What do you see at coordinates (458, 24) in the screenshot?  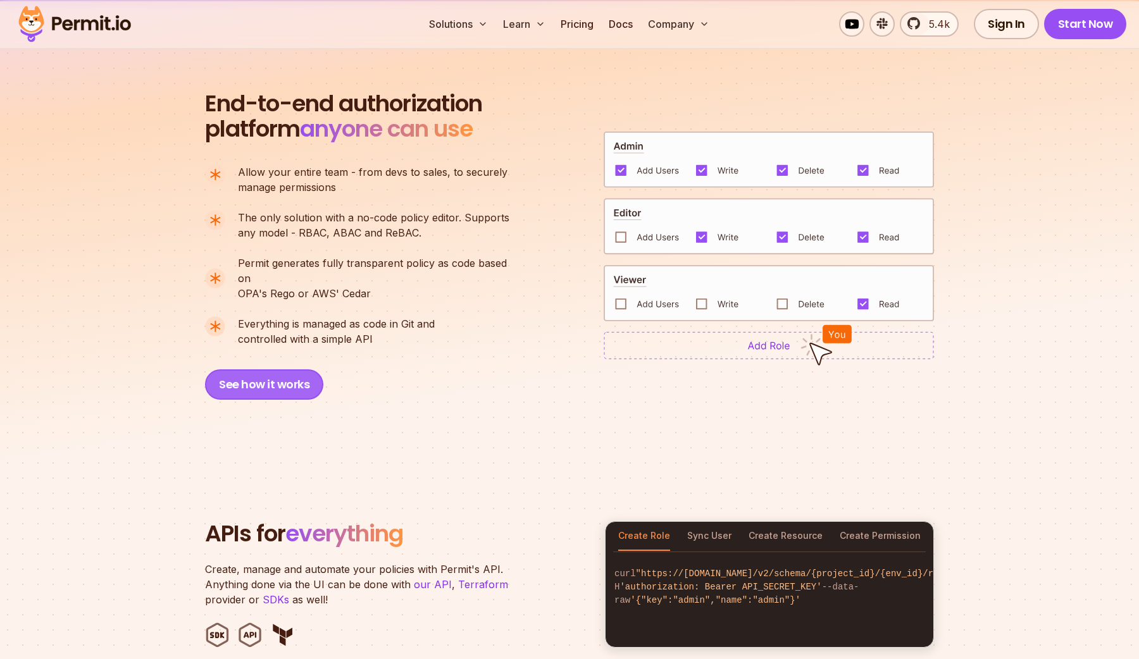 I see `button: Solutions` at bounding box center [458, 24].